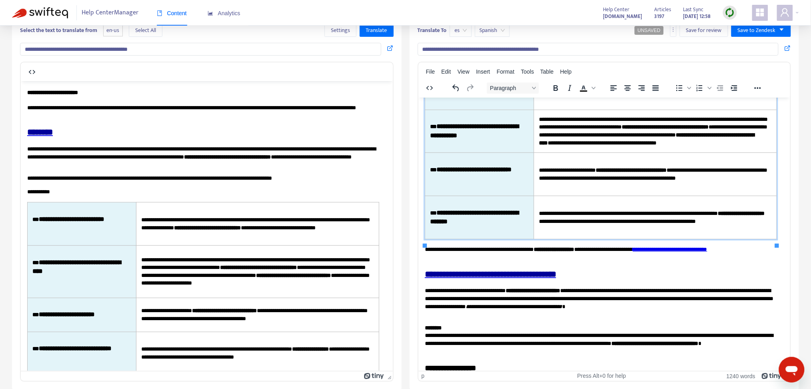  I want to click on b: Select the text to translate from, so click(58, 30).